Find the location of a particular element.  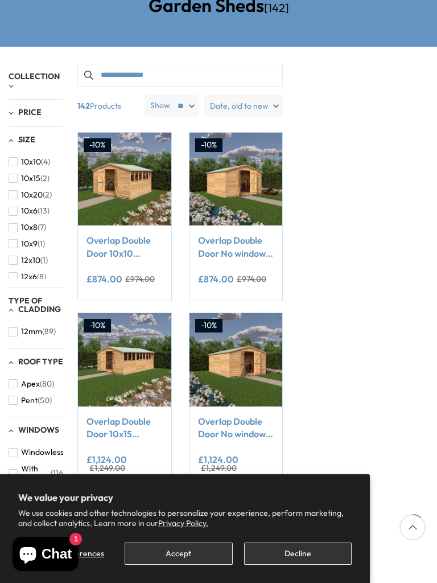

button: Pent is located at coordinates (30, 400).